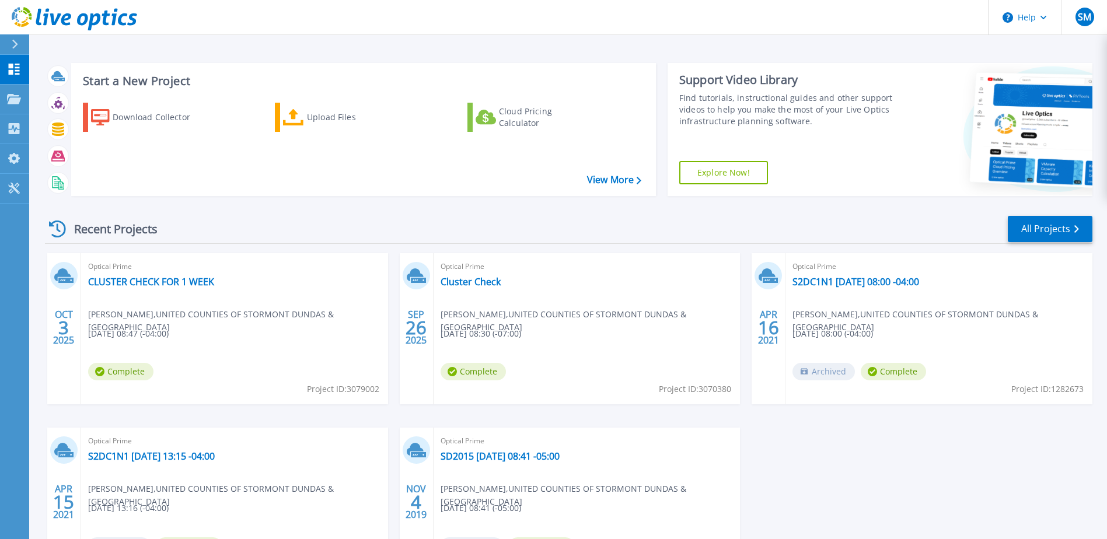  I want to click on a: Cluster Check, so click(470, 282).